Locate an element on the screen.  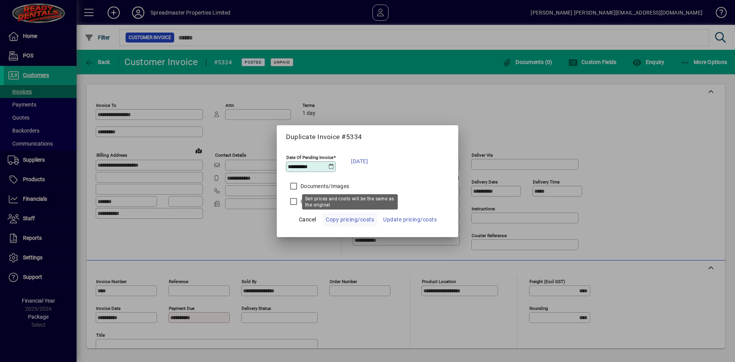
div: Sell prices and costs will be the same as the original is located at coordinates (350, 202).